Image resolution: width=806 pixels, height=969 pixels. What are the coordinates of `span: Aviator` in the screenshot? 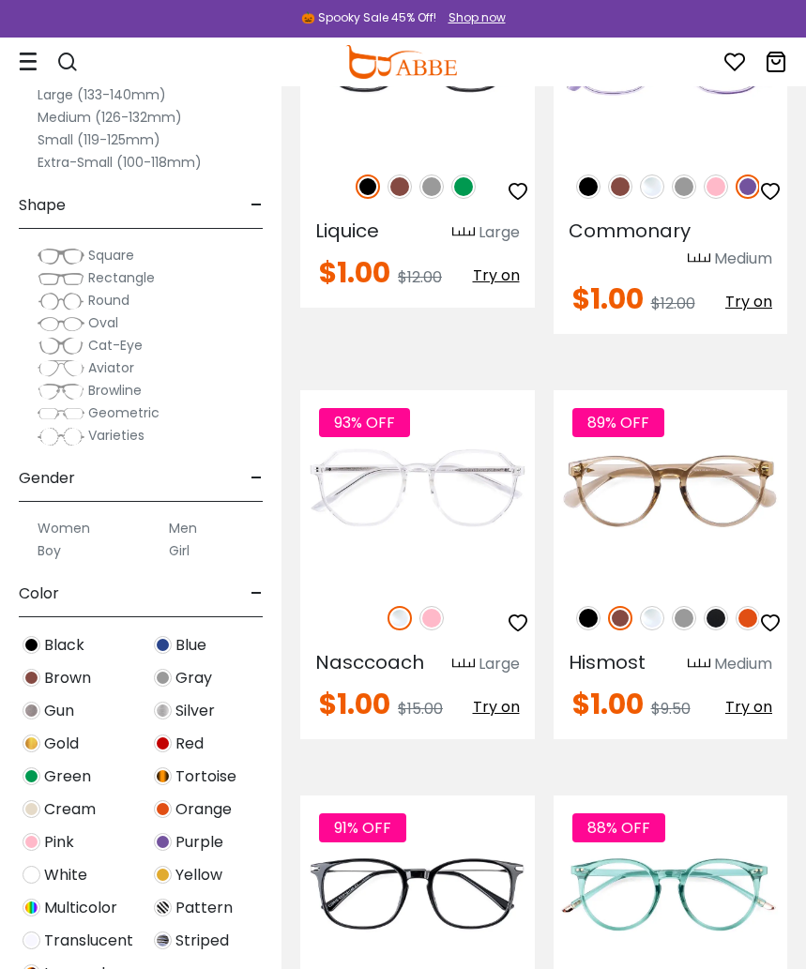 It's located at (111, 368).